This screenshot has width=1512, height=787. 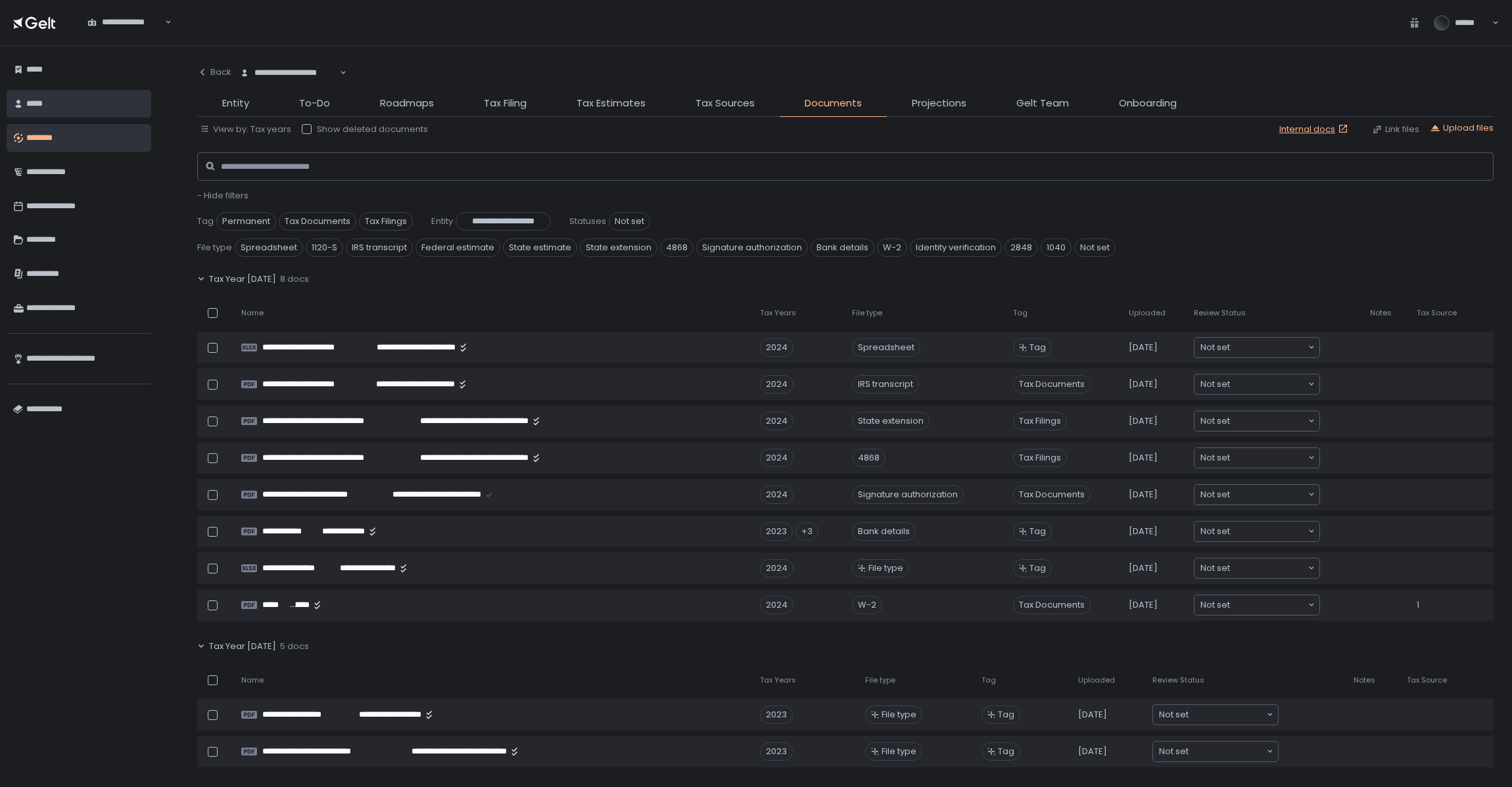 What do you see at coordinates (883, 531) in the screenshot?
I see `div: Bank details` at bounding box center [883, 531].